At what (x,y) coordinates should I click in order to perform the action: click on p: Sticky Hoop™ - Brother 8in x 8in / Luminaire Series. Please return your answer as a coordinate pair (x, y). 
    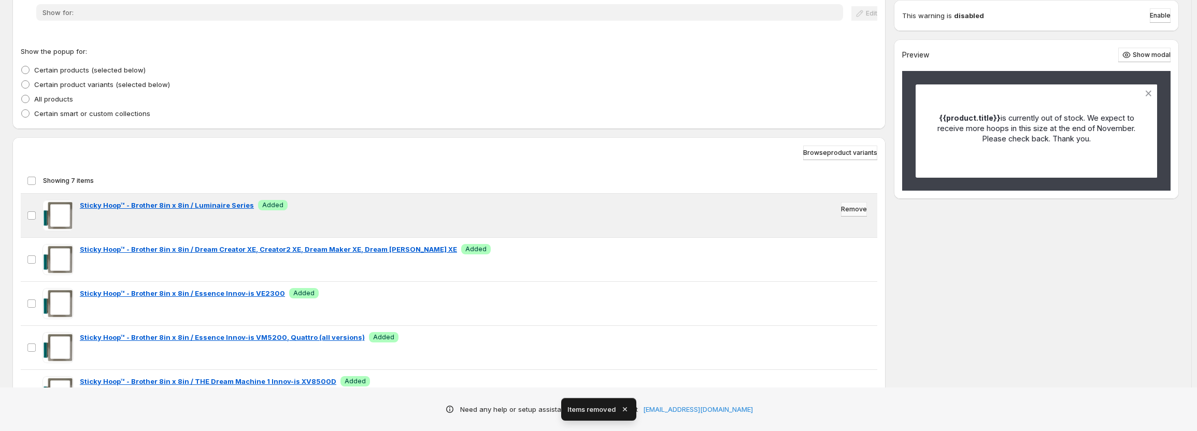
    Looking at the image, I should click on (167, 205).